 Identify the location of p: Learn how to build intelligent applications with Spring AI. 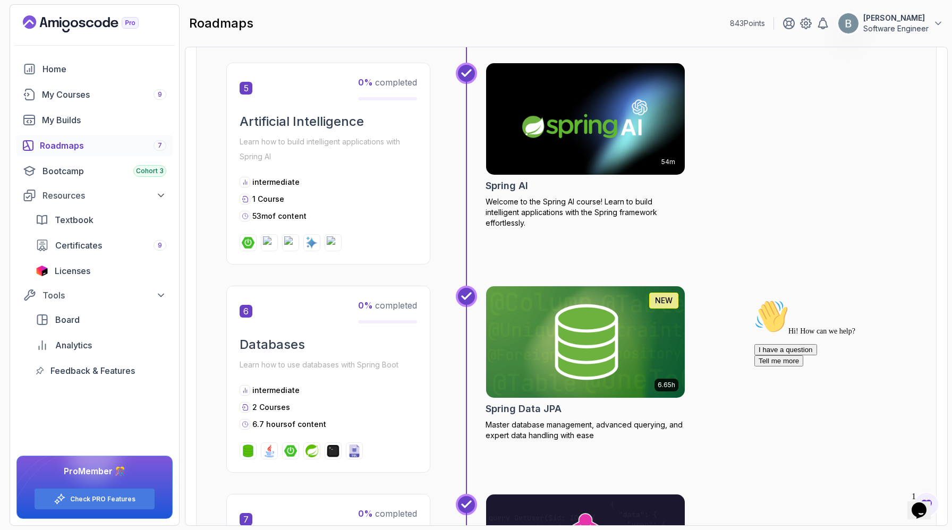
(328, 149).